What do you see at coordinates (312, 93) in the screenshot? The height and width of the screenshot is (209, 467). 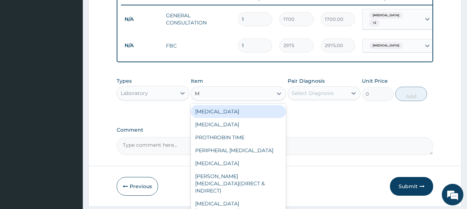 I see `div: Select Diagnosis` at bounding box center [312, 93].